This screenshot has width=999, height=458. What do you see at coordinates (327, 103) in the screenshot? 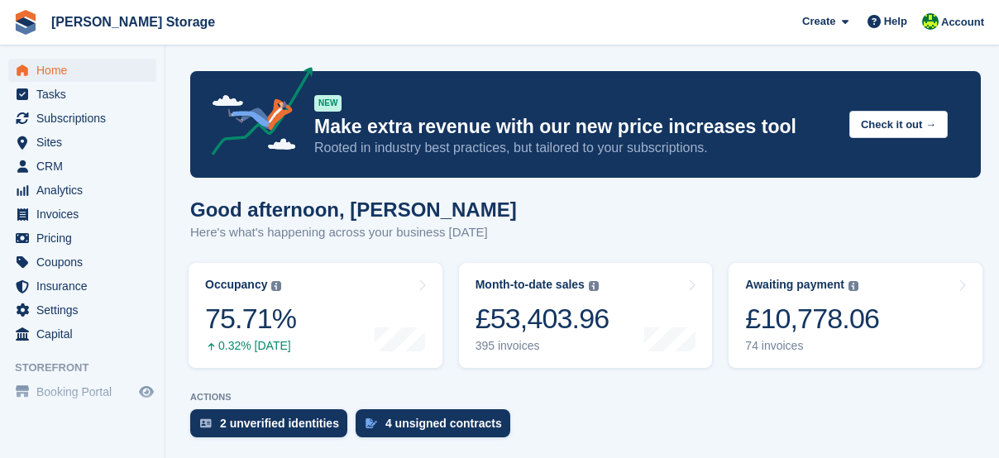
I see `div: NEW` at bounding box center [327, 103].